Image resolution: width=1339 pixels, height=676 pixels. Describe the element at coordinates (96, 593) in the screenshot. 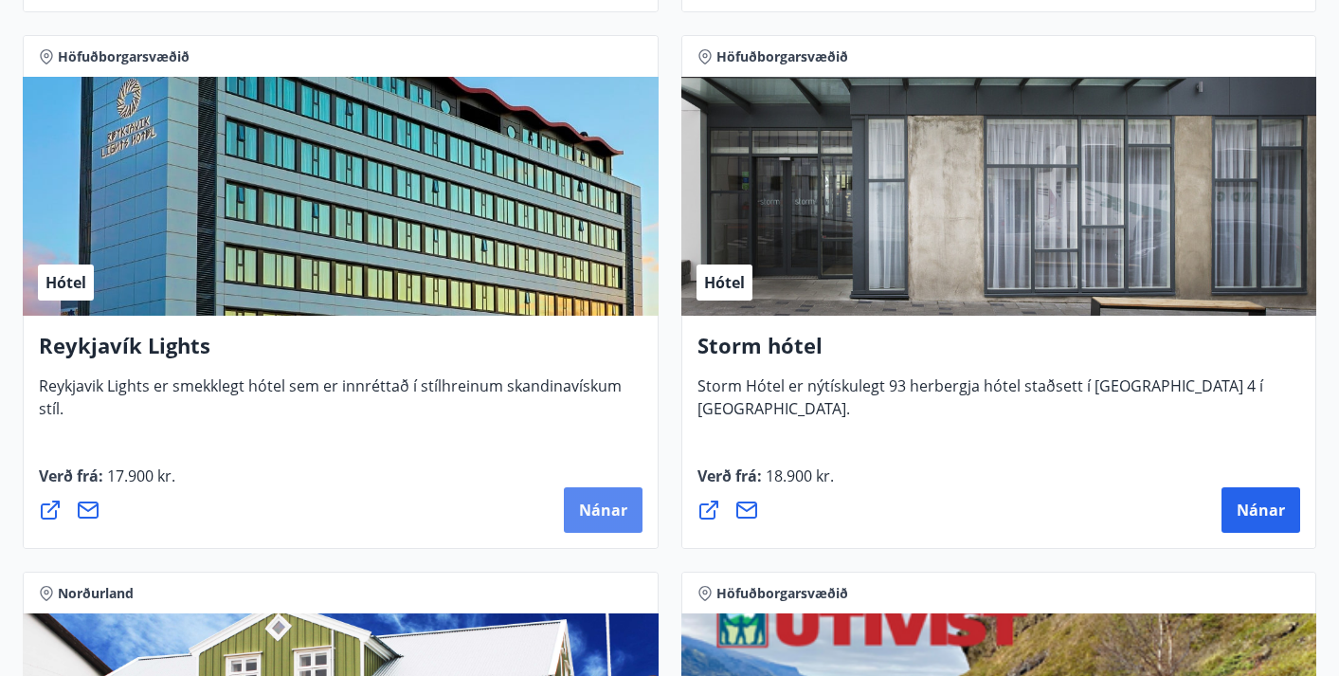

I see `span: Norðurland` at that location.